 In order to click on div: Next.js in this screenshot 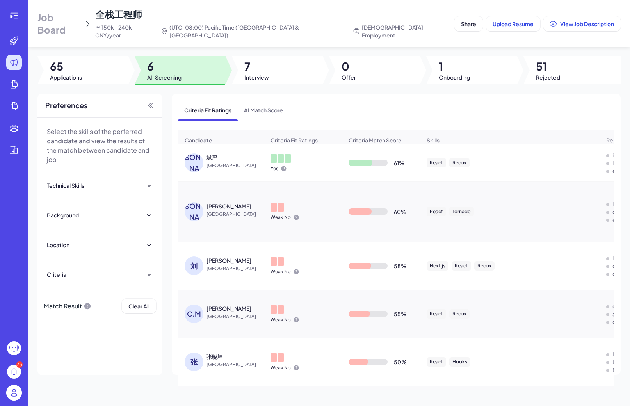, I will do `click(438, 266)`.